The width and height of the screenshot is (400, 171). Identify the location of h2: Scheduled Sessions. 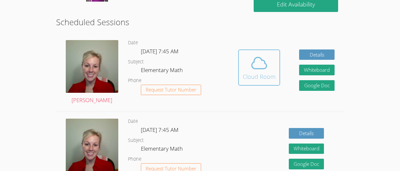
(200, 22).